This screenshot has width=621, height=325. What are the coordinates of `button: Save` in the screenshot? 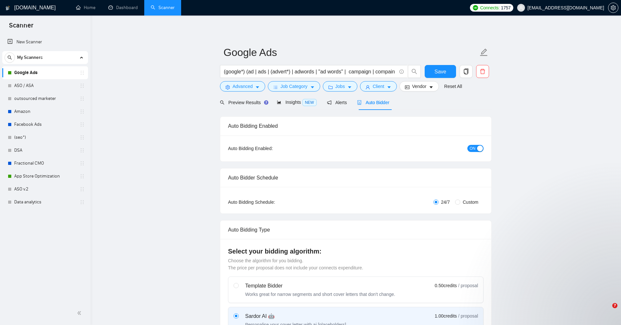 It's located at (440, 71).